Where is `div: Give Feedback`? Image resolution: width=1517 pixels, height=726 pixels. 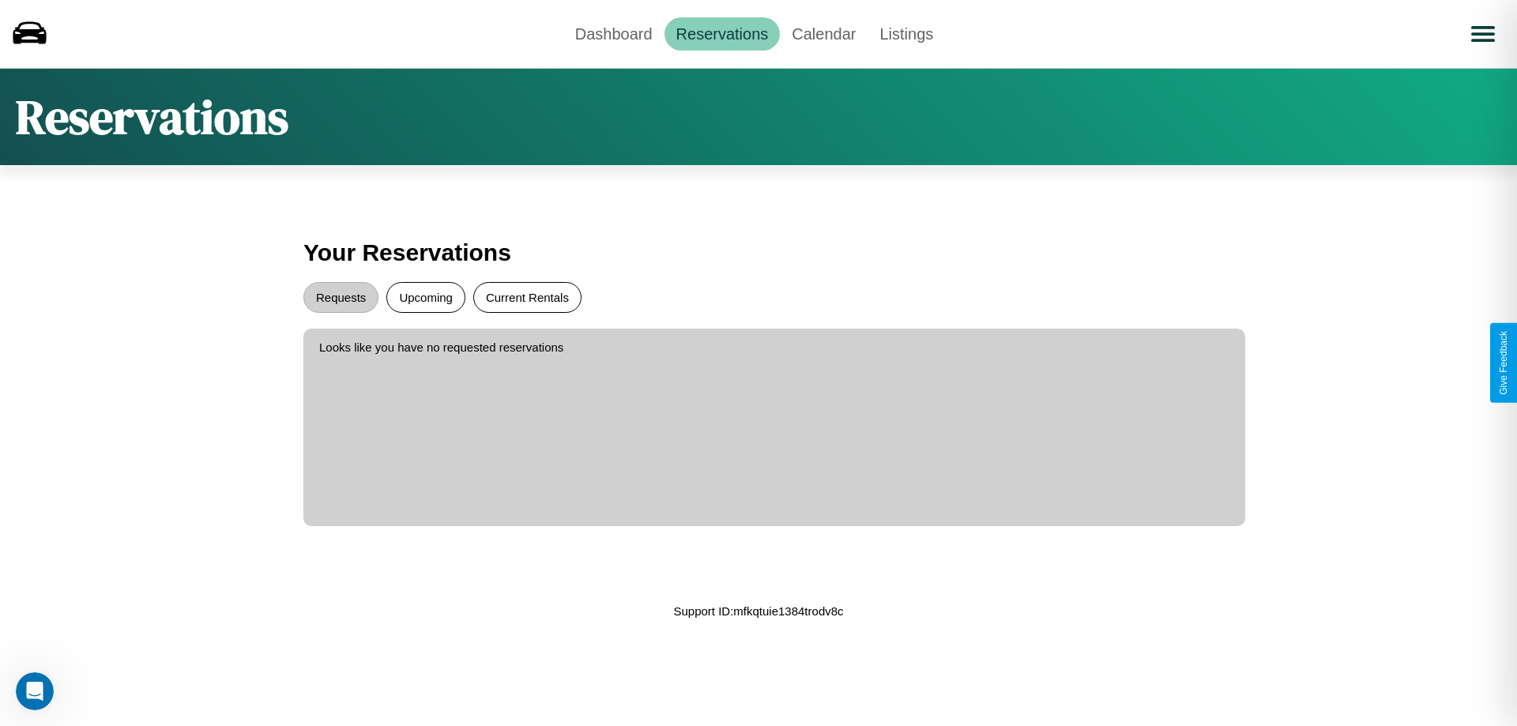
div: Give Feedback is located at coordinates (1503, 363).